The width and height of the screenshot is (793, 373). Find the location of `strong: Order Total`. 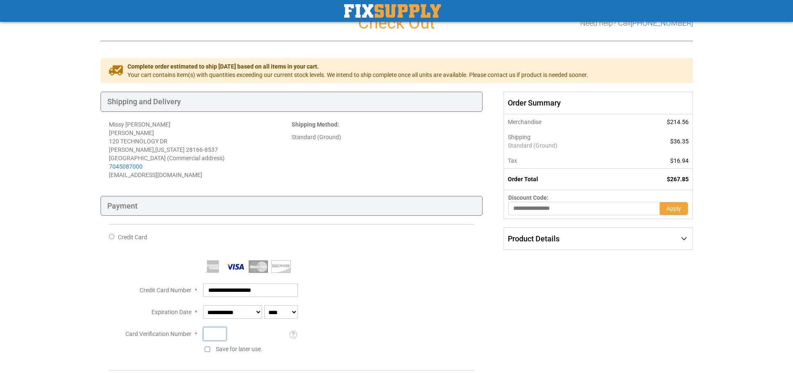

strong: Order Total is located at coordinates (523, 179).